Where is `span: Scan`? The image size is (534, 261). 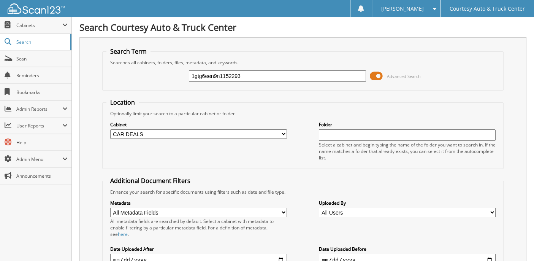 span: Scan is located at coordinates (42, 59).